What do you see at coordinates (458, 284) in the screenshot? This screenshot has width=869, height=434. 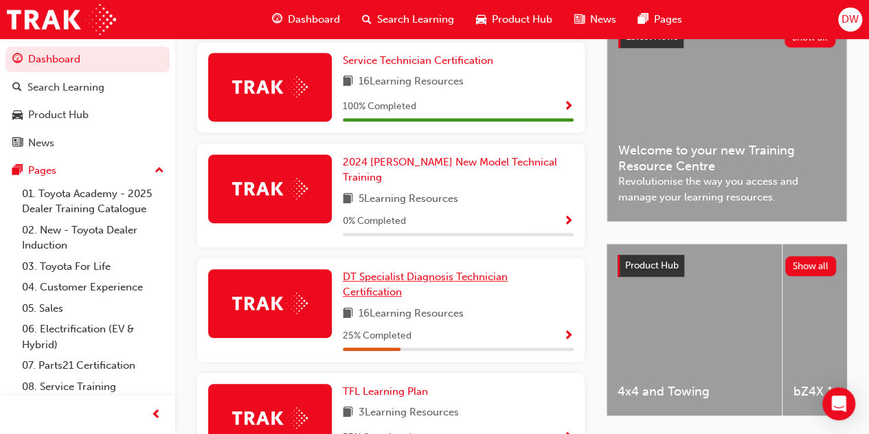 I see `a: DT Specialist Diagnosis Technician Certification` at bounding box center [458, 284].